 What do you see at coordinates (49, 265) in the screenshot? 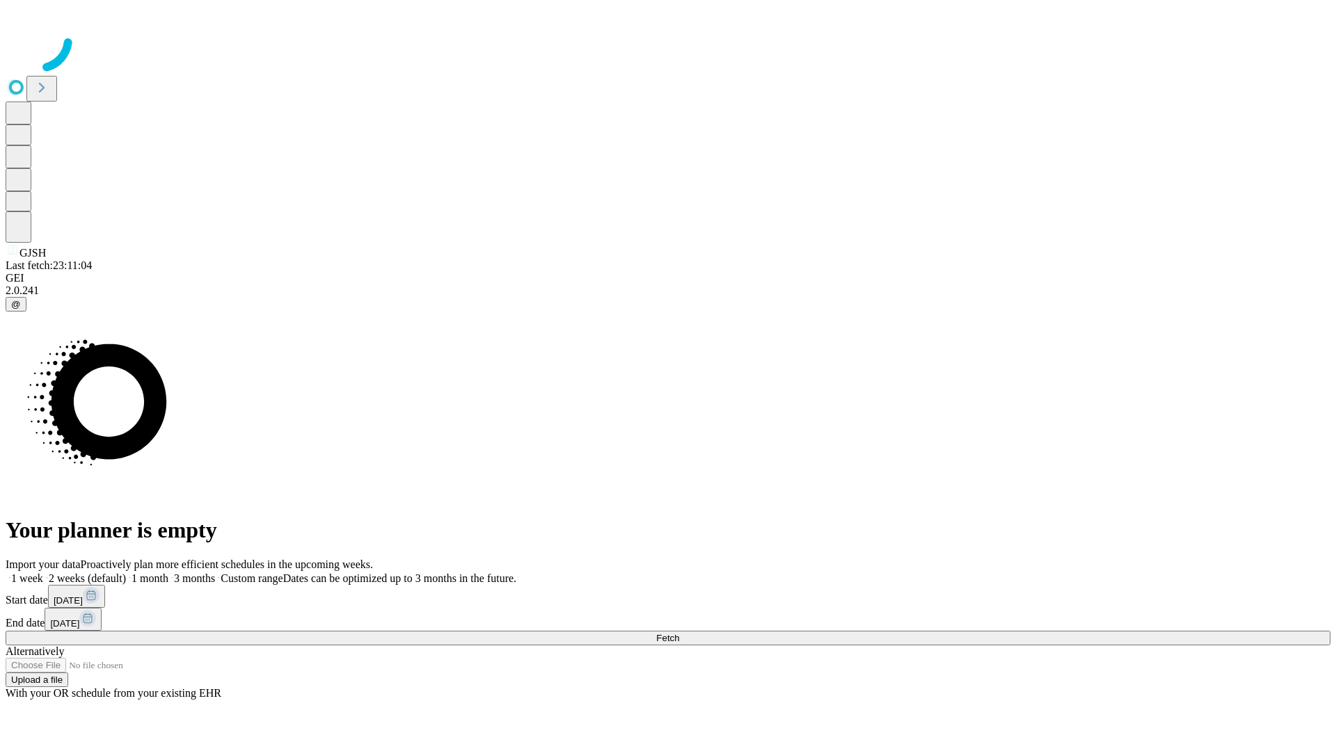
I see `span: Last fetch: 23:11:04` at bounding box center [49, 265].